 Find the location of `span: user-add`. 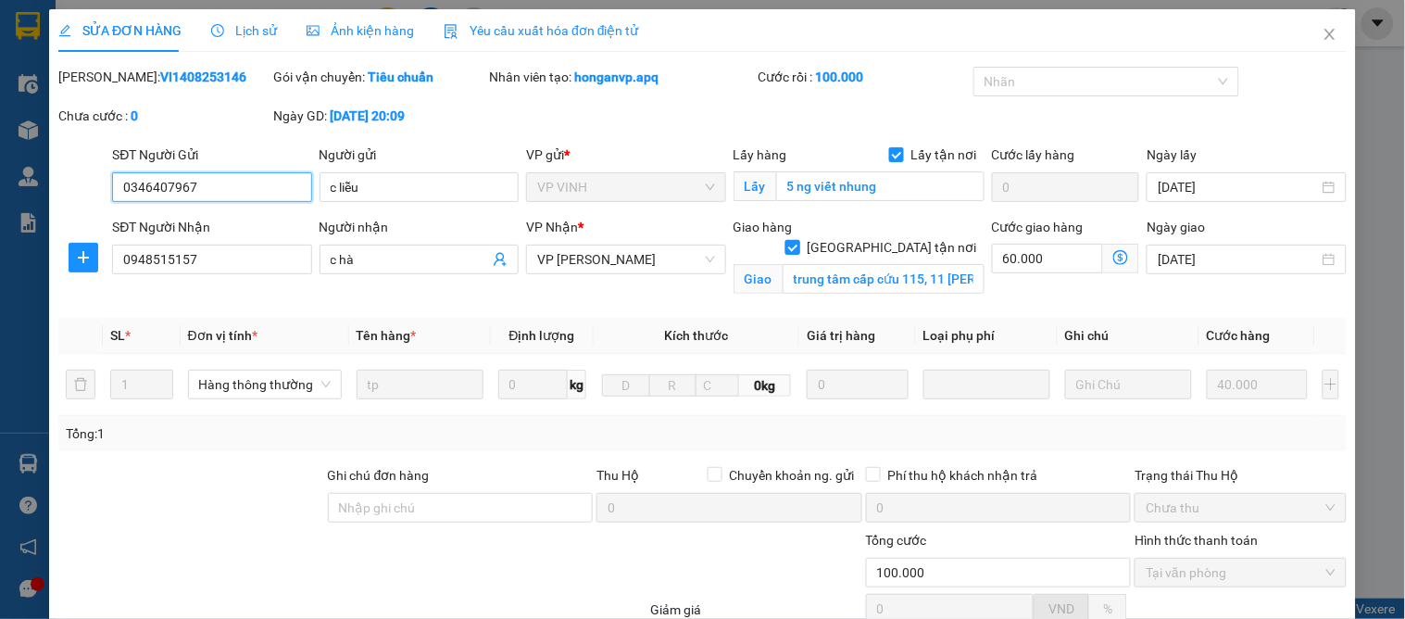

span: user-add is located at coordinates (500, 259).